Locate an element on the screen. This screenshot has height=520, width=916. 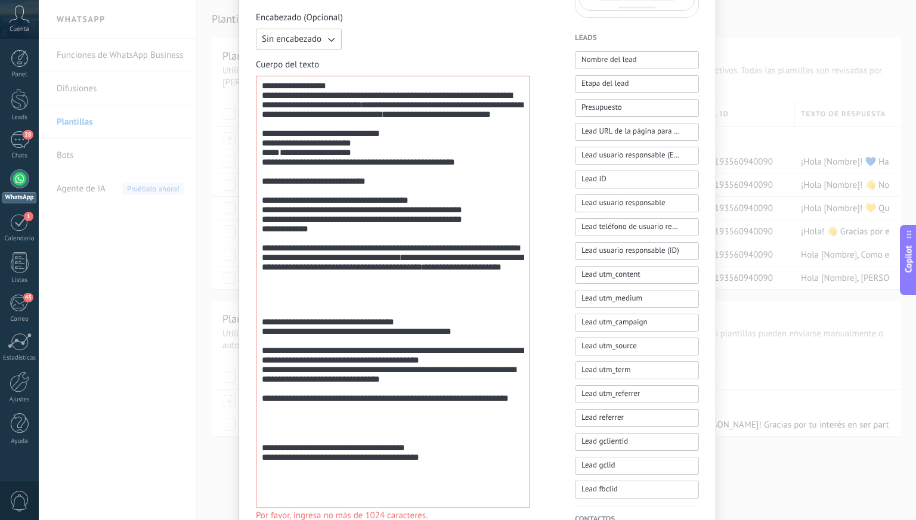
span: 28 is located at coordinates (27, 135).